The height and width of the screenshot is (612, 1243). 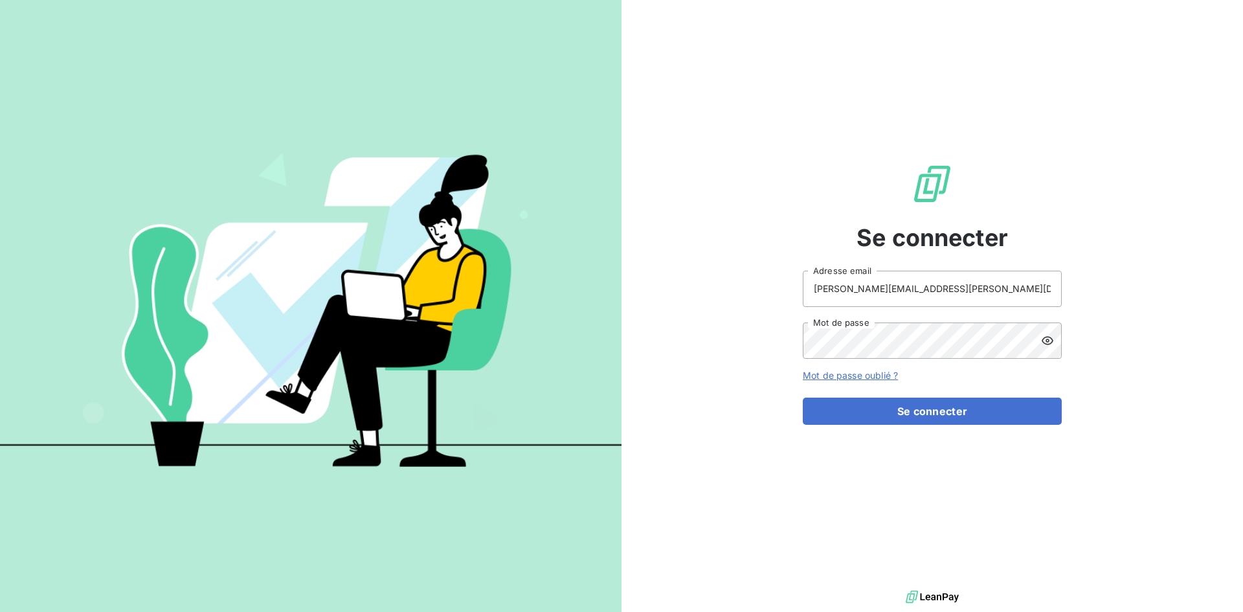 I want to click on input: placeholder, so click(x=932, y=289).